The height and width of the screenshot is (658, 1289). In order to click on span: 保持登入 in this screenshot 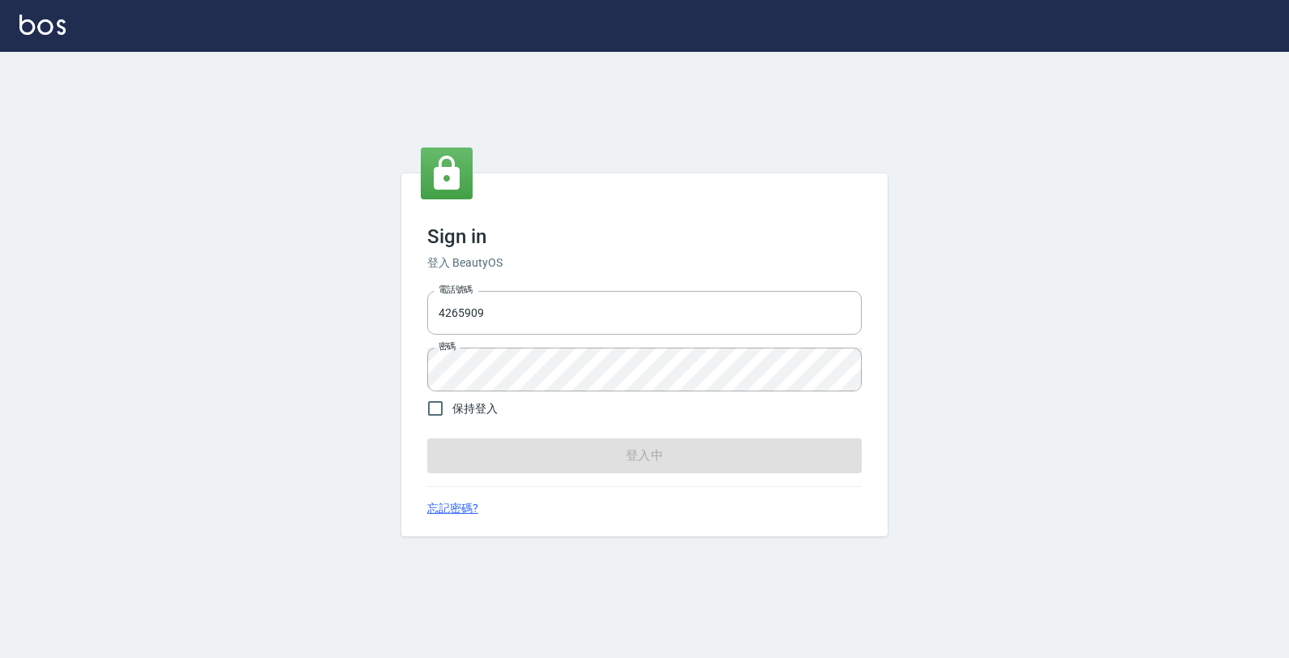, I will do `click(475, 409)`.